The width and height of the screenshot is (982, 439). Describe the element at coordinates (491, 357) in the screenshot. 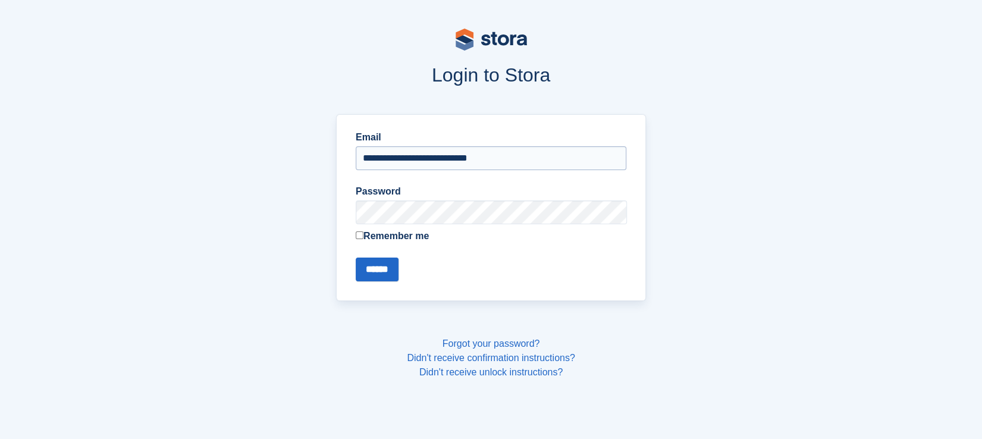

I see `a: Didn't receive confirmation instructions?` at that location.